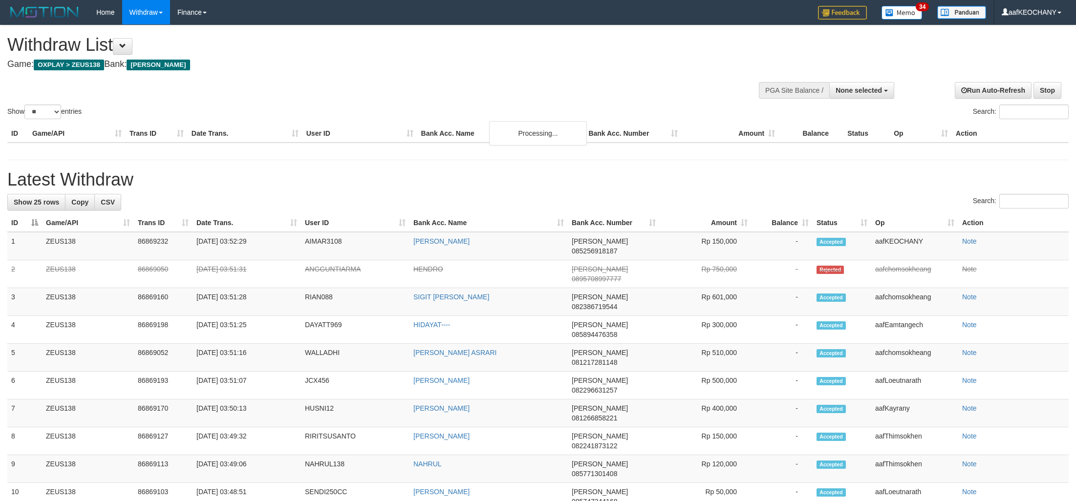 This screenshot has height=501, width=1076. I want to click on td: RIAN088, so click(355, 302).